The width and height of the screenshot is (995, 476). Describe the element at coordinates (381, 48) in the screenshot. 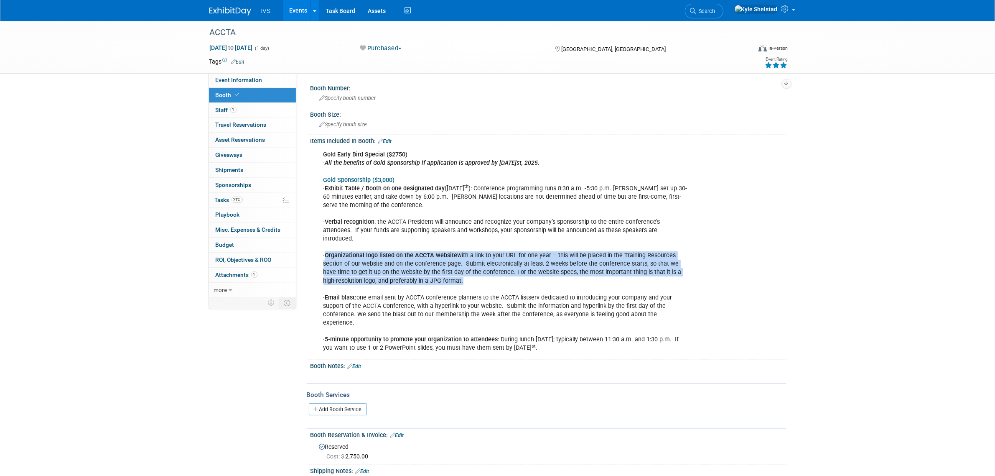

I see `button: Purchased` at that location.